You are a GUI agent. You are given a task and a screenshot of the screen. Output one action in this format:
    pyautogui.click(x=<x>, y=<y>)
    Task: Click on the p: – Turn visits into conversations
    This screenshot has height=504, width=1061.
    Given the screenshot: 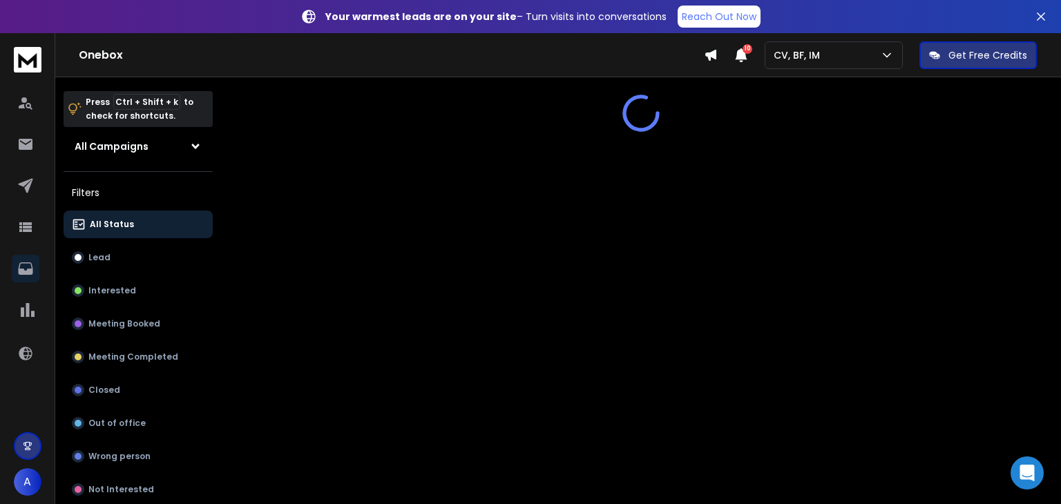 What is the action you would take?
    pyautogui.click(x=496, y=17)
    